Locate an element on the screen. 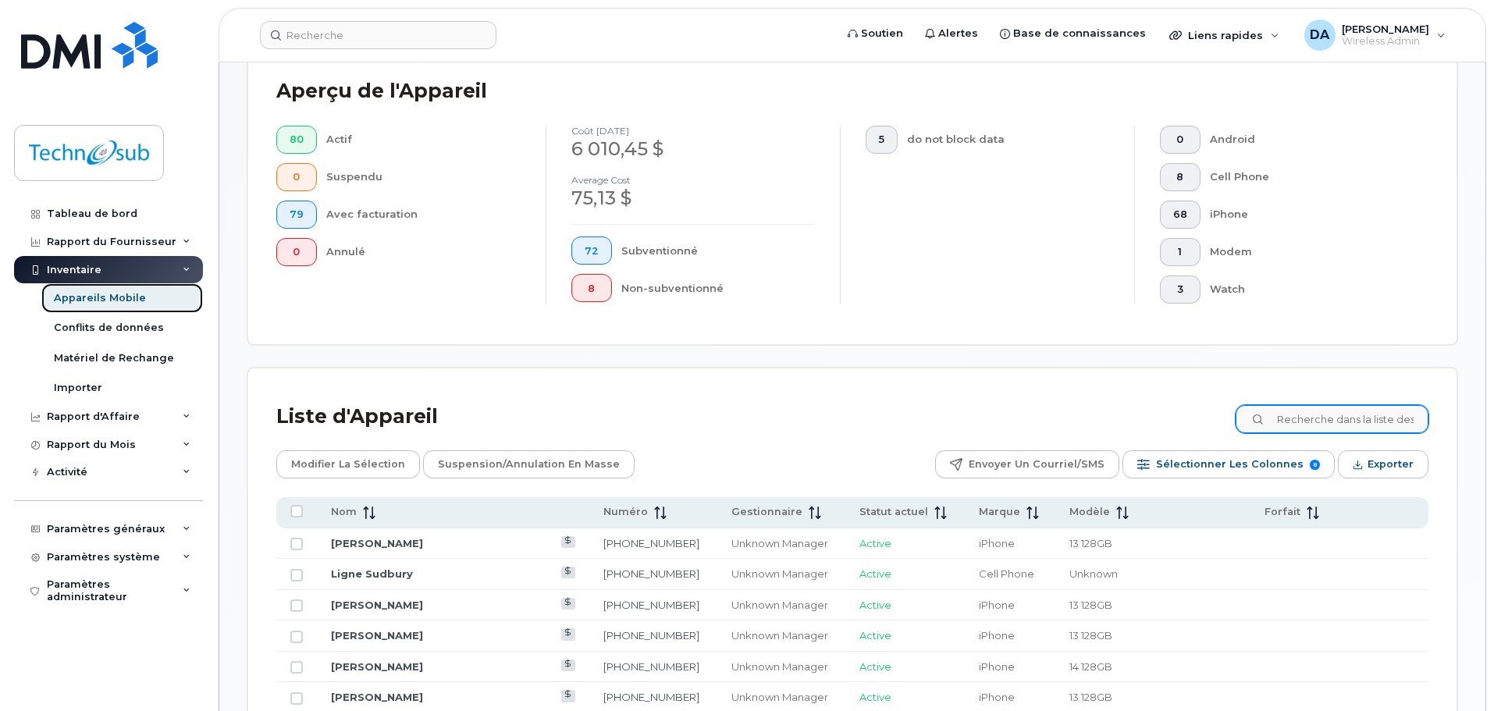 Image resolution: width=1494 pixels, height=711 pixels. button: 3 is located at coordinates (1181, 290).